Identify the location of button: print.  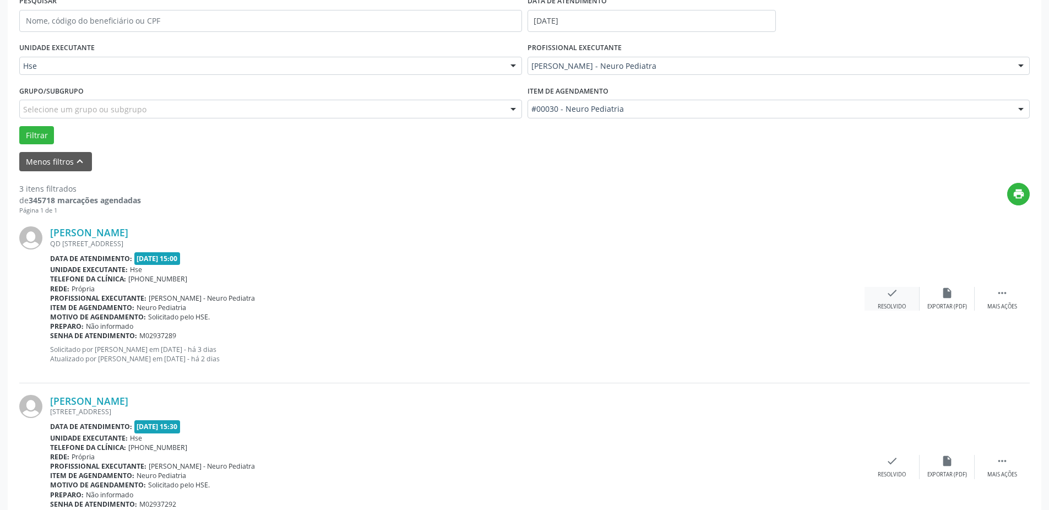
(1018, 194).